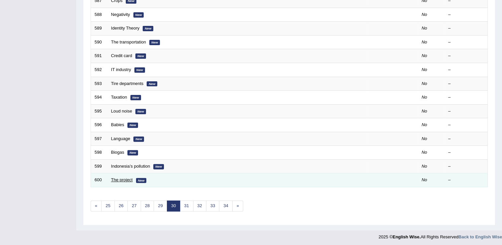 Image resolution: width=502 pixels, height=245 pixels. Describe the element at coordinates (99, 70) in the screenshot. I see `td: 592` at that location.